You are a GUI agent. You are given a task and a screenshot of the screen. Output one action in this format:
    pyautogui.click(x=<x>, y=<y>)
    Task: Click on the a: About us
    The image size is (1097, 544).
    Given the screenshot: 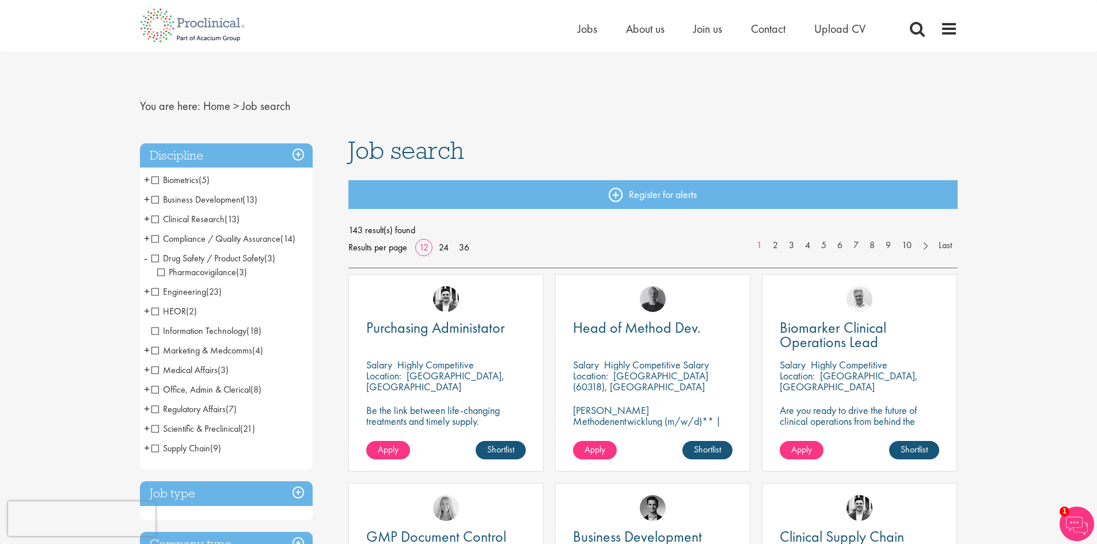 What is the action you would take?
    pyautogui.click(x=645, y=29)
    